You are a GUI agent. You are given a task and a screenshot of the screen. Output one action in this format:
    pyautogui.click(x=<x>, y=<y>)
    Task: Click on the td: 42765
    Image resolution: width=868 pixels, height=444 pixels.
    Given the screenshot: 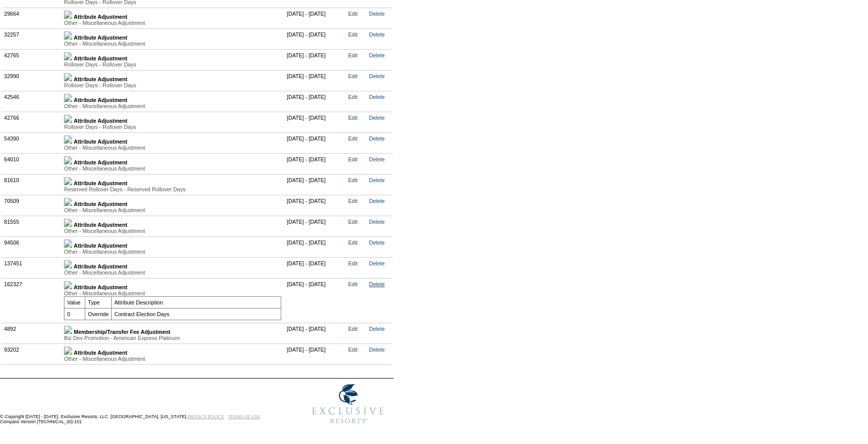 What is the action you would take?
    pyautogui.click(x=31, y=59)
    